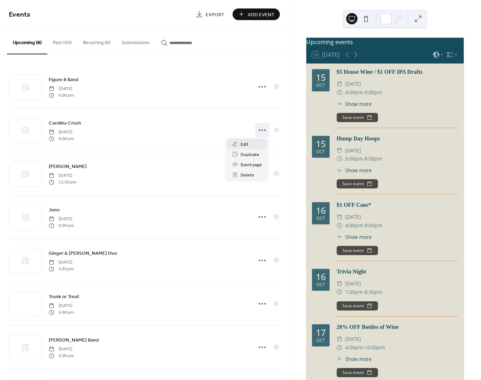 The width and height of the screenshot is (481, 380). What do you see at coordinates (261, 14) in the screenshot?
I see `span: Add Event` at bounding box center [261, 14].